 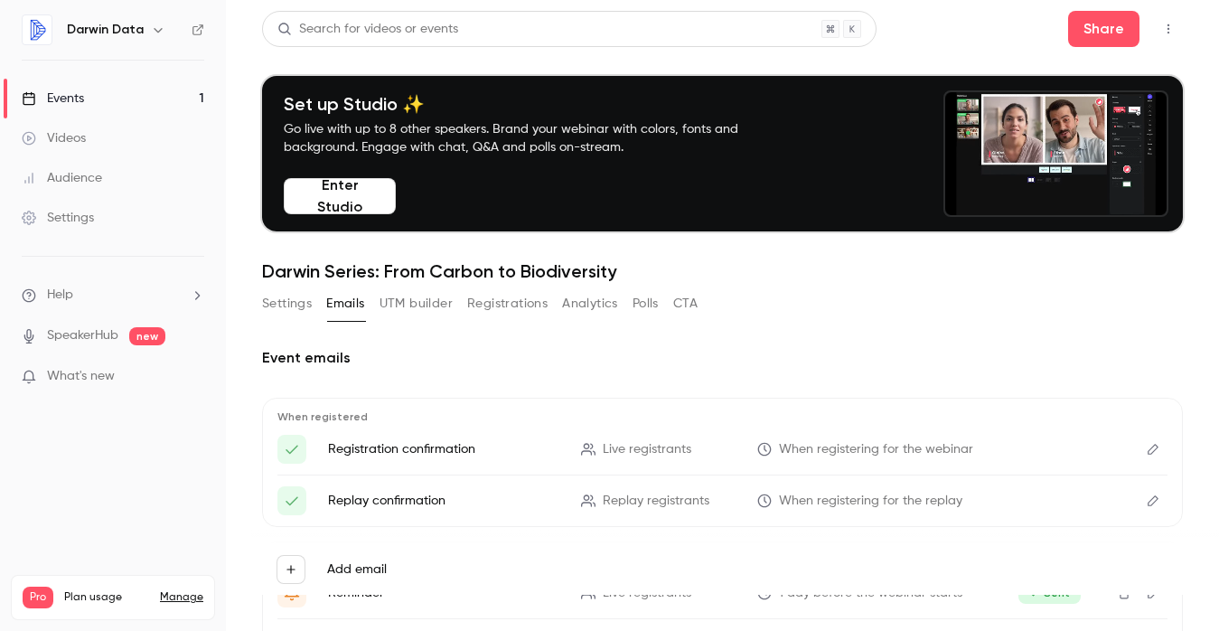 What do you see at coordinates (357, 569) in the screenshot?
I see `label: Add email` at bounding box center [357, 569].